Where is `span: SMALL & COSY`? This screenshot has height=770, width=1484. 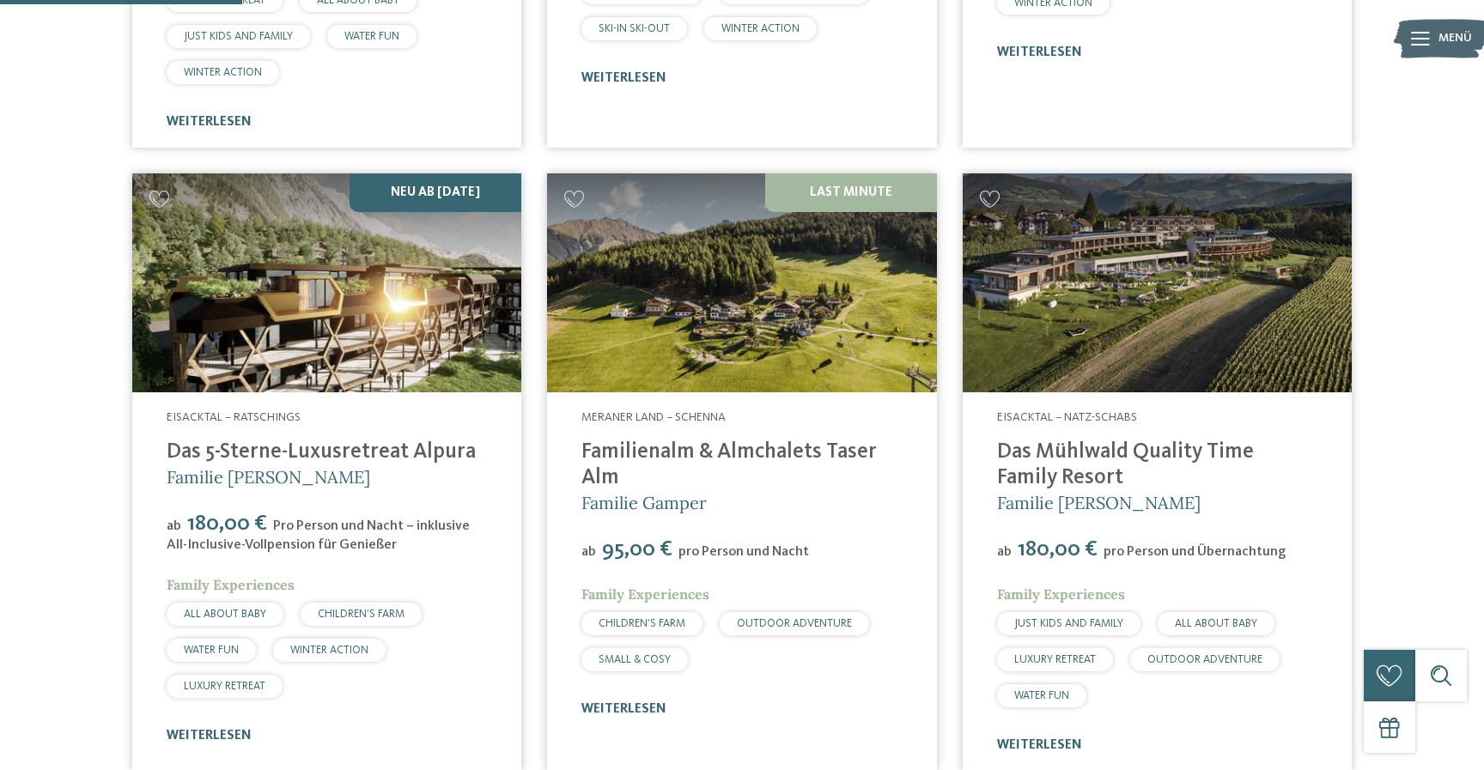 span: SMALL & COSY is located at coordinates (635, 660).